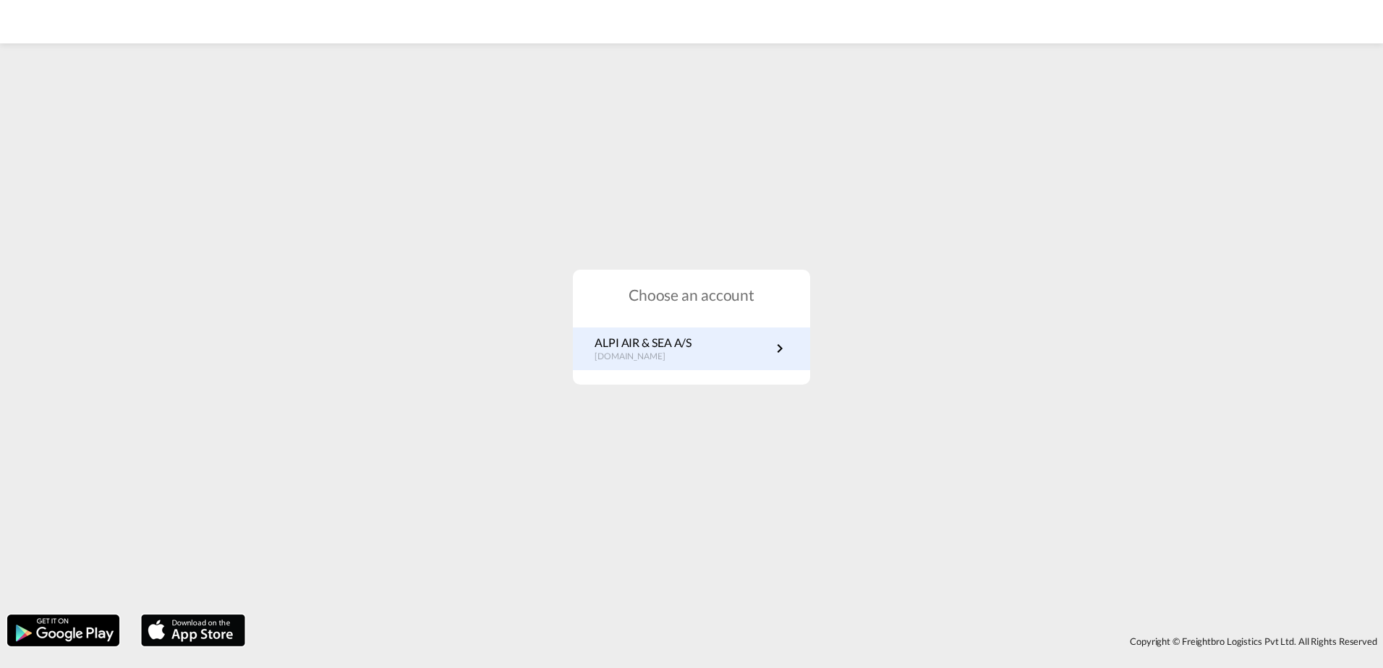 Image resolution: width=1383 pixels, height=668 pixels. Describe the element at coordinates (692, 294) in the screenshot. I see `h1: Choose an account` at that location.